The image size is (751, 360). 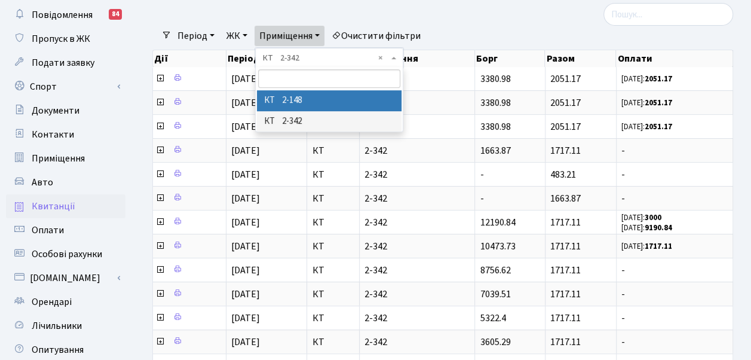 What do you see at coordinates (66, 206) in the screenshot?
I see `a: Квитанції` at bounding box center [66, 206].